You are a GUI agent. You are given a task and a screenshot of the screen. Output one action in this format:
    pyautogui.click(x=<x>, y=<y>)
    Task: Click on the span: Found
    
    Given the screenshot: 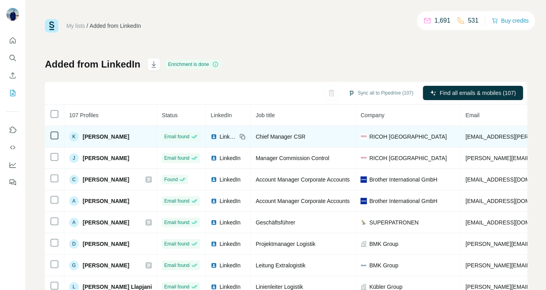 What is the action you would take?
    pyautogui.click(x=171, y=180)
    